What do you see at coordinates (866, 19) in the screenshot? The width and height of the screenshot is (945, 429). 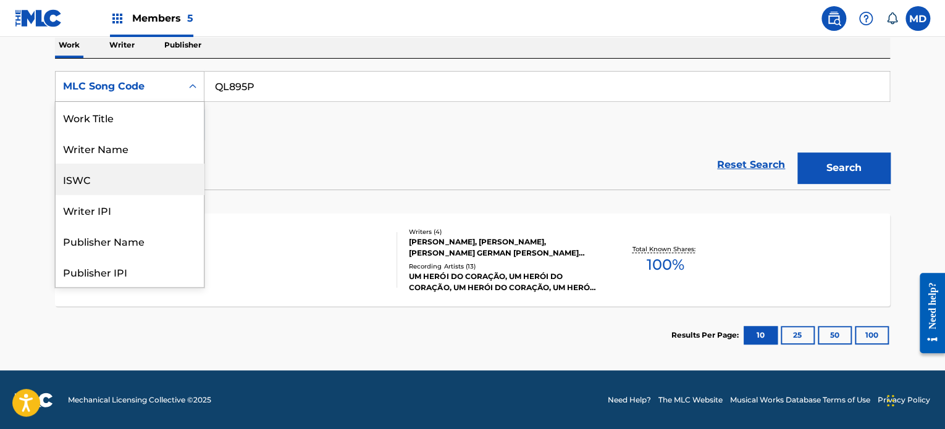 I see `img: help` at bounding box center [866, 19].